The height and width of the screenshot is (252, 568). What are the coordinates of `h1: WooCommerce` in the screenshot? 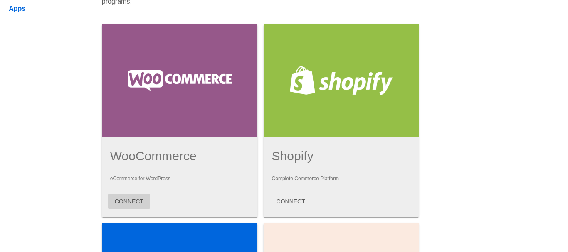 It's located at (180, 156).